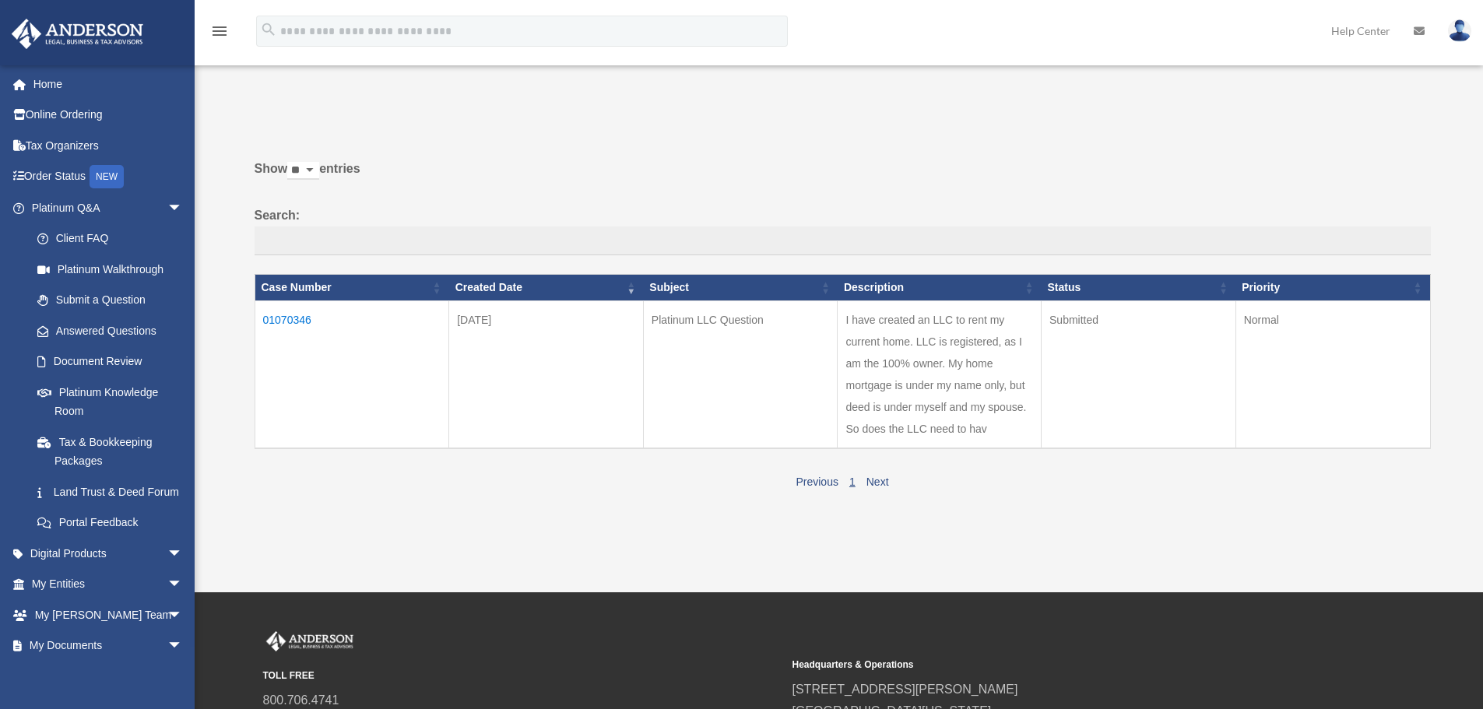 The height and width of the screenshot is (709, 1483). I want to click on a: menu, so click(220, 33).